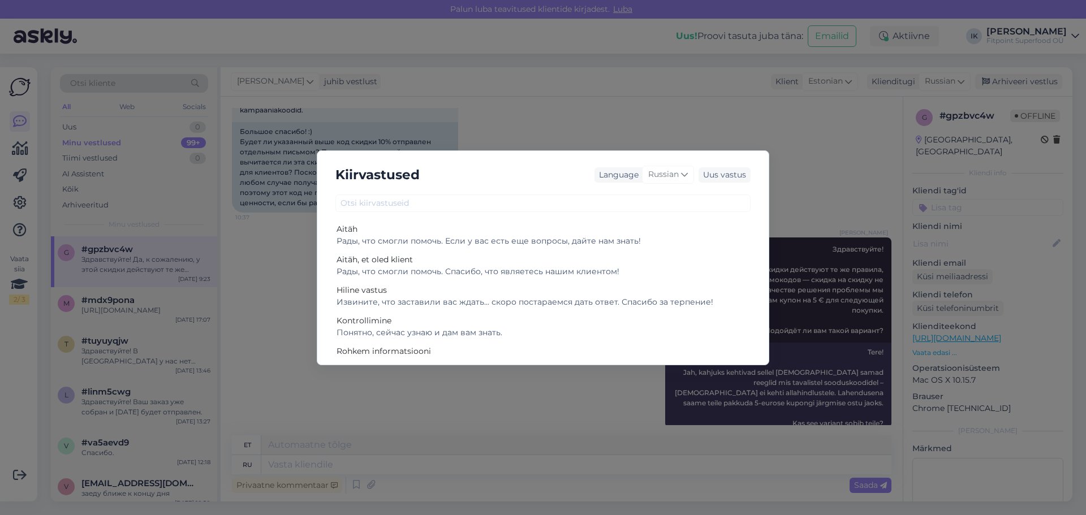 This screenshot has width=1086, height=515. Describe the element at coordinates (543, 333) in the screenshot. I see `div: Понятно, сейчас узнаю и дам вам знать.` at that location.